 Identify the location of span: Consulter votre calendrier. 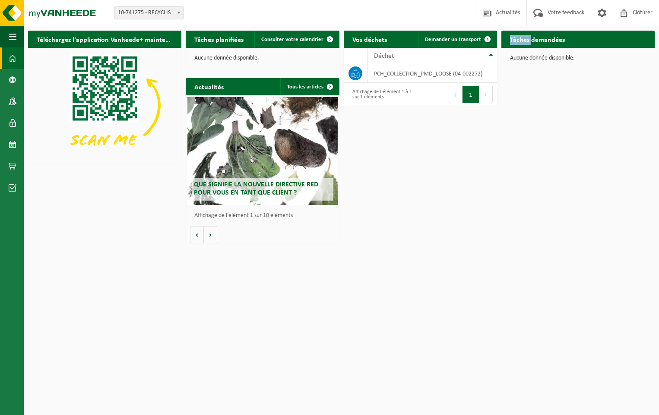
(292, 39).